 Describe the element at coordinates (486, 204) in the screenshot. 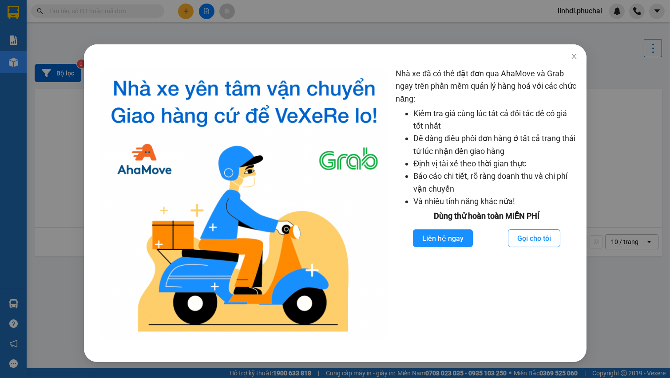

I see `div: Nhà xe đã có thể đặt đơn qua AhaMove và Grab ngay trên phần mềm quản lý hàng hoá với các chức năng:` at that location.